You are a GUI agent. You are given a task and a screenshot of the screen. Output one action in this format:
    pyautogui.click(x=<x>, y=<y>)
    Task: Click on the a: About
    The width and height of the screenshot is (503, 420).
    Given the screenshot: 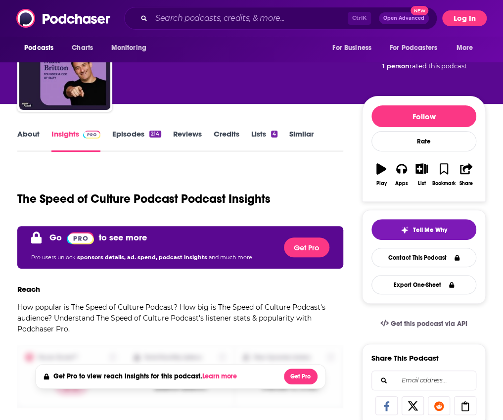 What is the action you would take?
    pyautogui.click(x=28, y=140)
    